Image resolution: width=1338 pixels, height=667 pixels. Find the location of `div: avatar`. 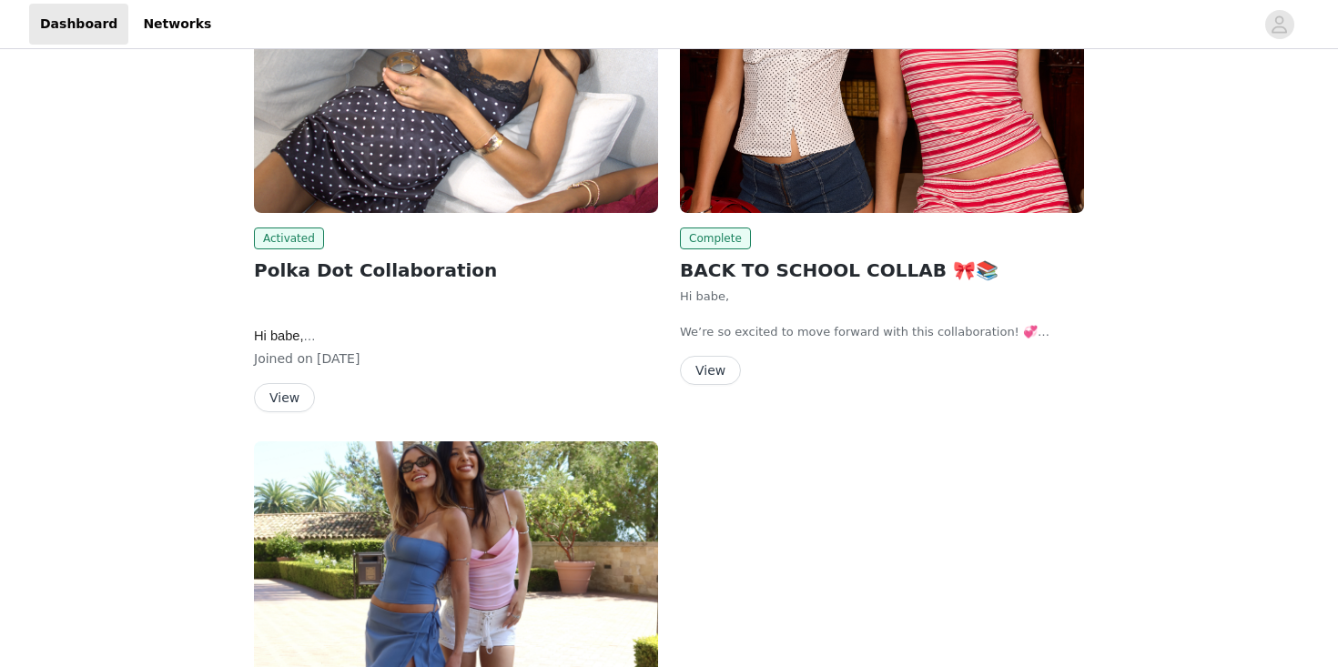

div: avatar is located at coordinates (1279, 25).